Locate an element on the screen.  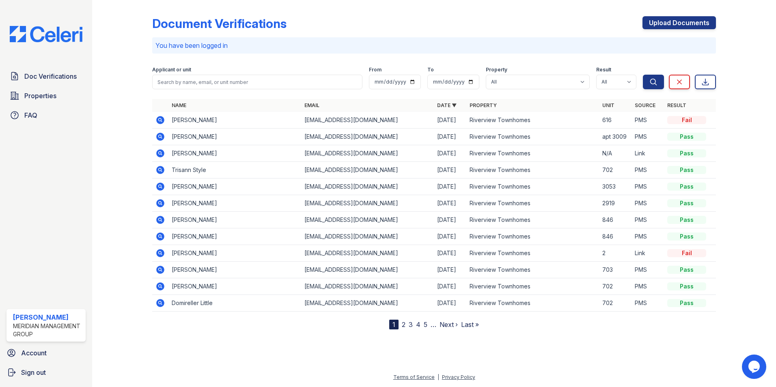
div: 1 is located at coordinates (393, 325).